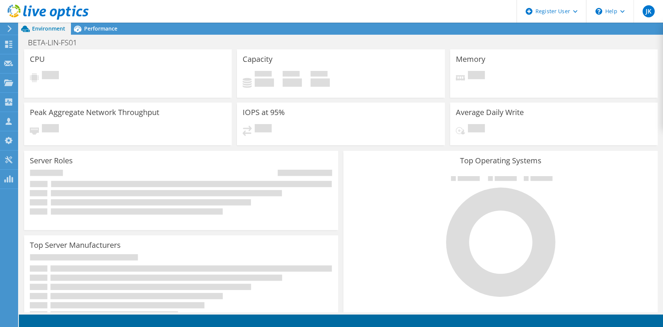 This screenshot has height=327, width=663. Describe the element at coordinates (49, 28) in the screenshot. I see `span: Environment` at that location.